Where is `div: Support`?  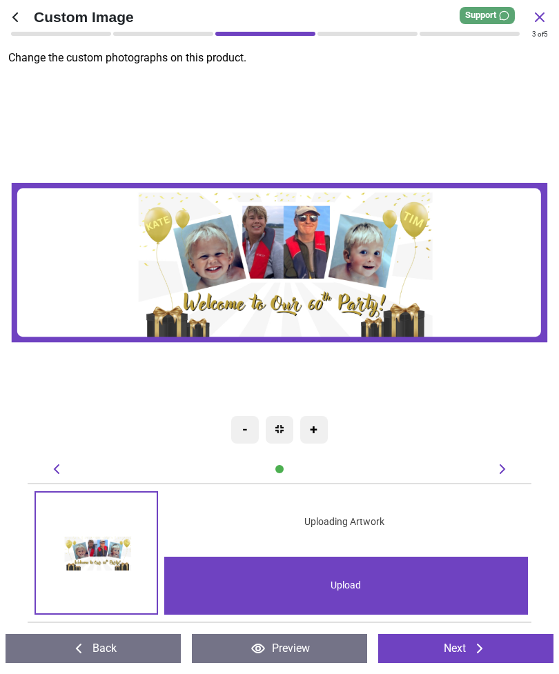 div: Support is located at coordinates (487, 15).